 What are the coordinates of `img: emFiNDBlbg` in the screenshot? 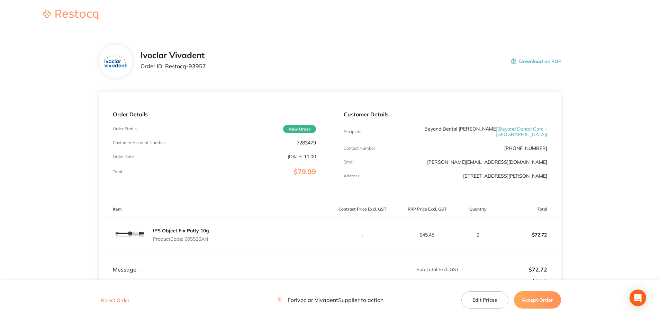 It's located at (130, 235).